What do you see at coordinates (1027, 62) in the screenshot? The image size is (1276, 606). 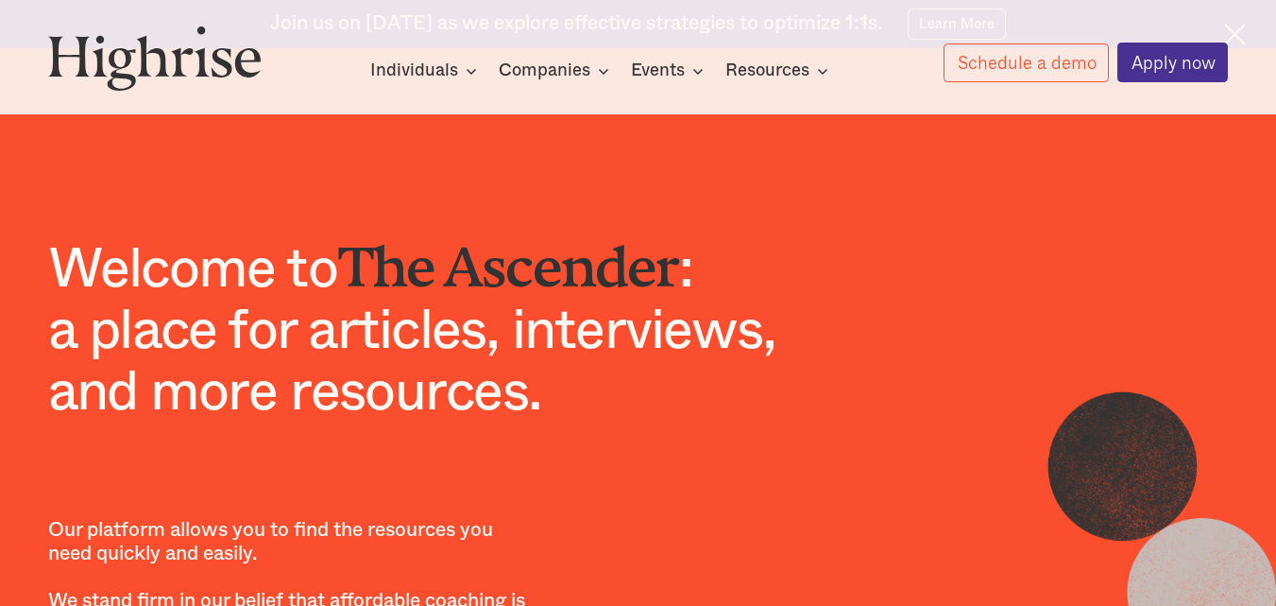 I see `a: Schedule a demo` at bounding box center [1027, 62].